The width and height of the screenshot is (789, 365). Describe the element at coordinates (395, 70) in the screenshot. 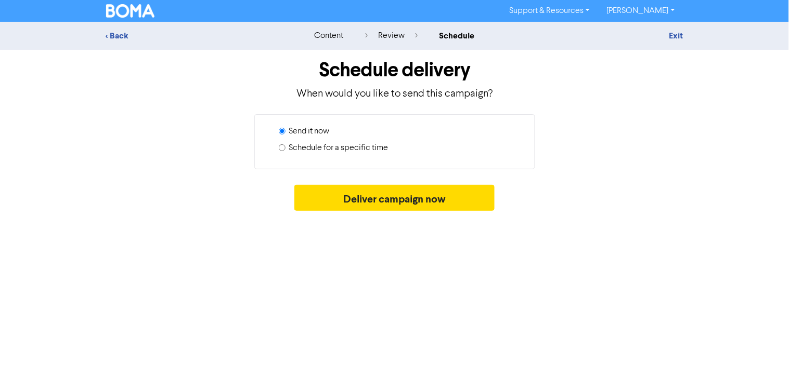

I see `h1: Schedule delivery` at that location.